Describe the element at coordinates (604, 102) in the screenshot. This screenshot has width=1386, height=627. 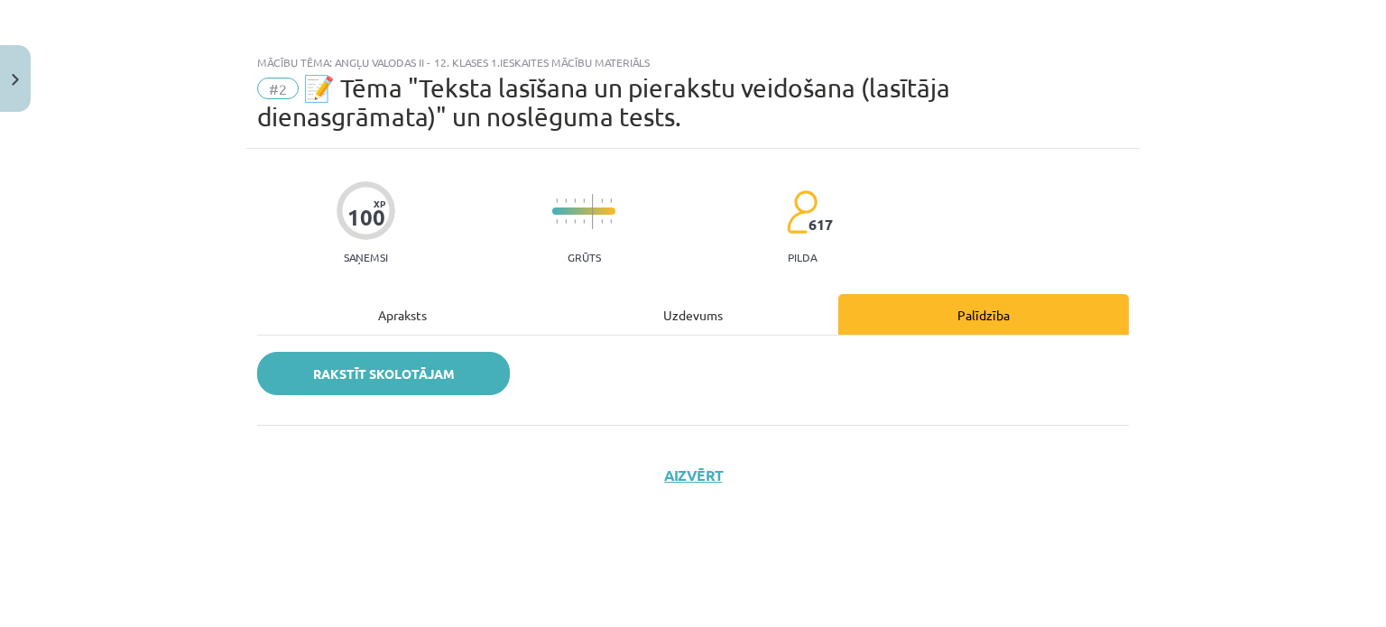
I see `span: 📝 Tēma "Teksta lasīšana un pierakstu veidošana (lasītāja dienasgrāmata)" un noslēguma tests.` at that location.